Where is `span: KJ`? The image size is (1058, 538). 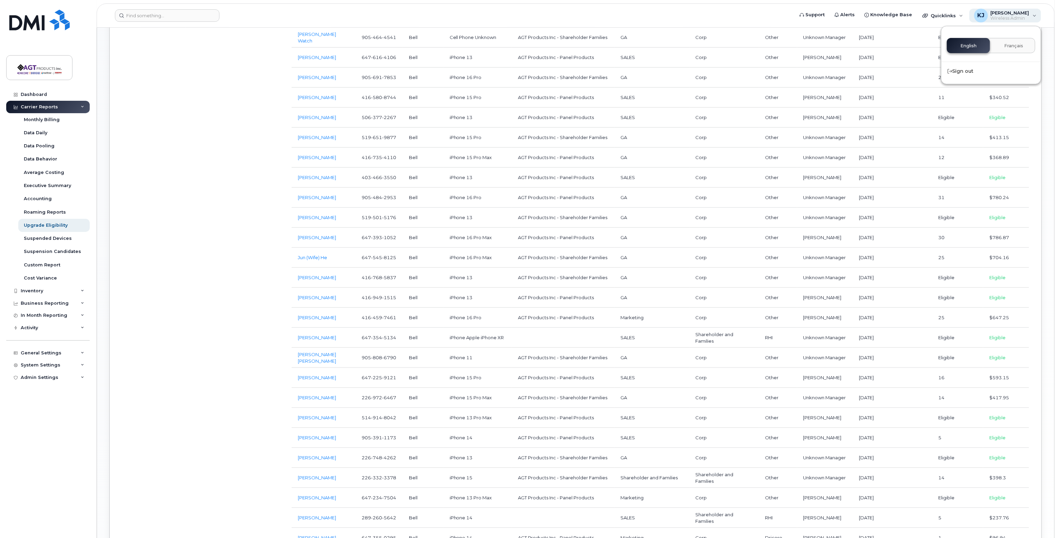
span: KJ is located at coordinates (981, 16).